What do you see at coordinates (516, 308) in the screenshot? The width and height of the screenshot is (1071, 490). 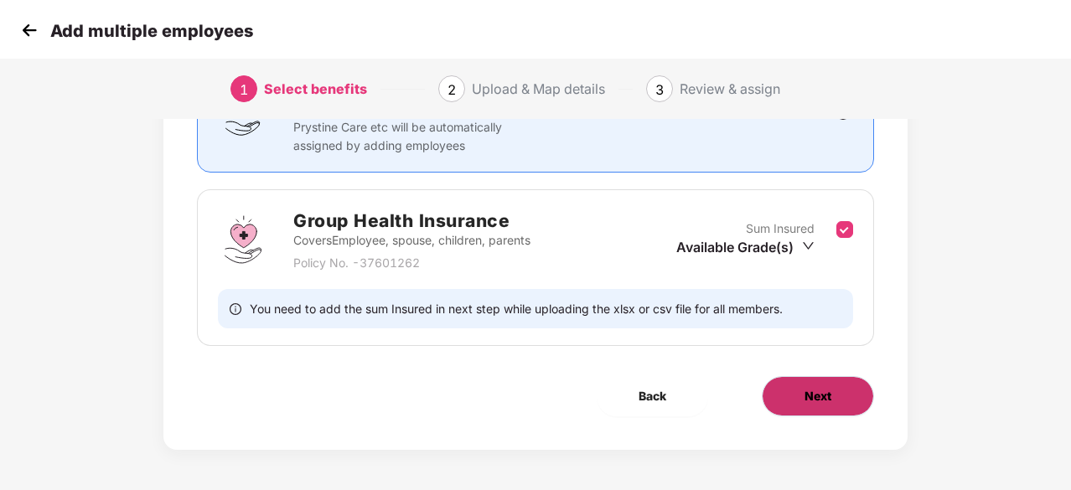 I see `span: You need to add the sum Insured in next step while uploading the xlsx or csv file for all members.` at bounding box center [516, 308].